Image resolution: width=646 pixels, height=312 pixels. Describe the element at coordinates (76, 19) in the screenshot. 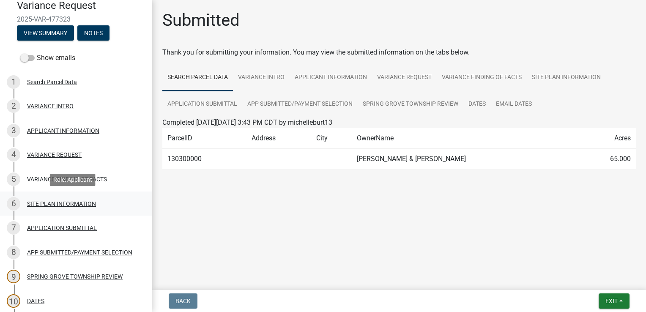

I see `span: 2025-VAR-477323` at that location.